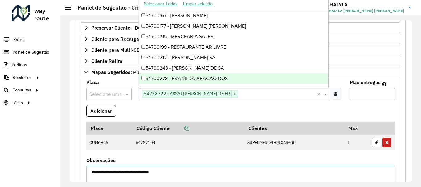  Describe the element at coordinates (240, 50) in the screenshot. I see `a: Cliente para Multi-CDD/Internalização` at that location.